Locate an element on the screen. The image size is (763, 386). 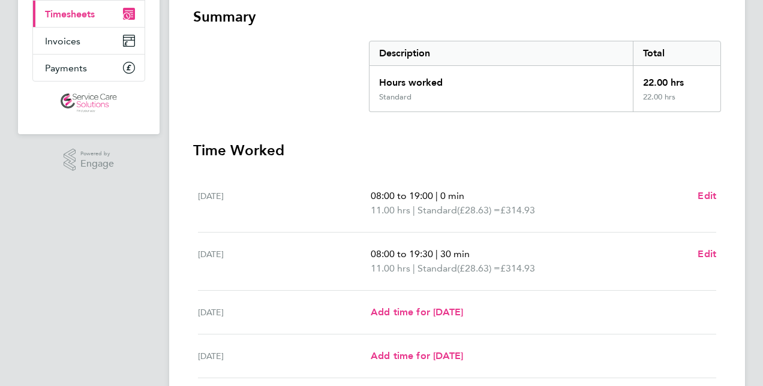
a: Powered byEngage is located at coordinates (89, 160).